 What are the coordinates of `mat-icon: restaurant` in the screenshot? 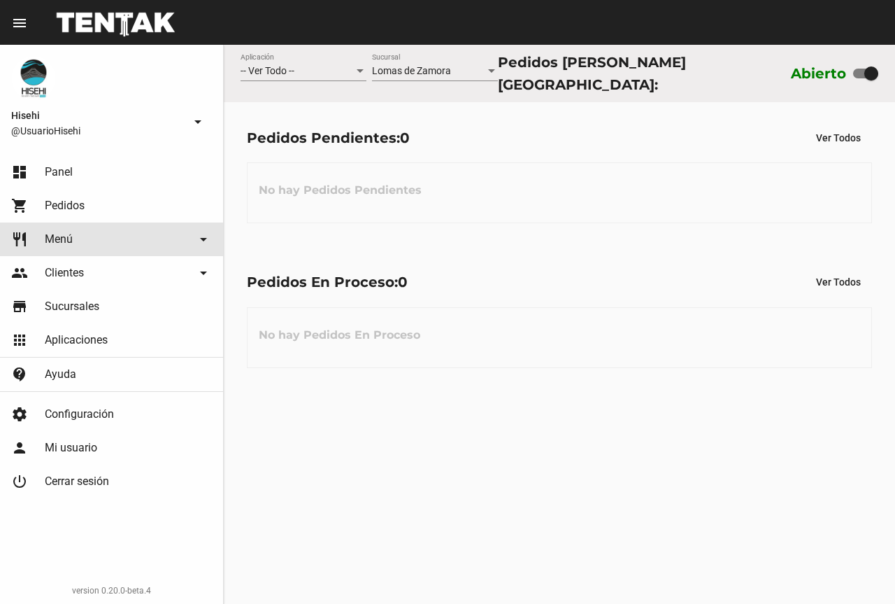 It's located at (20, 239).